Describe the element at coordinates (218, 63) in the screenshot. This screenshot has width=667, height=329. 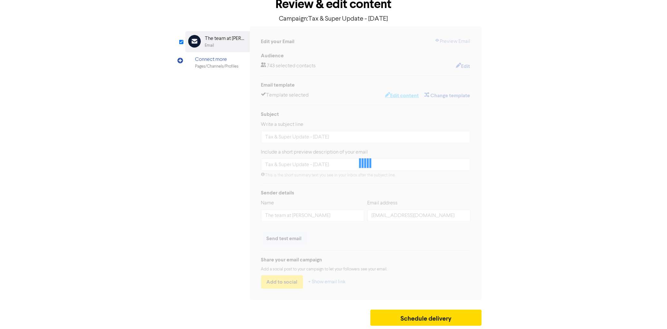
I see `div: Connect morePages/Channels/Profiles` at that location.